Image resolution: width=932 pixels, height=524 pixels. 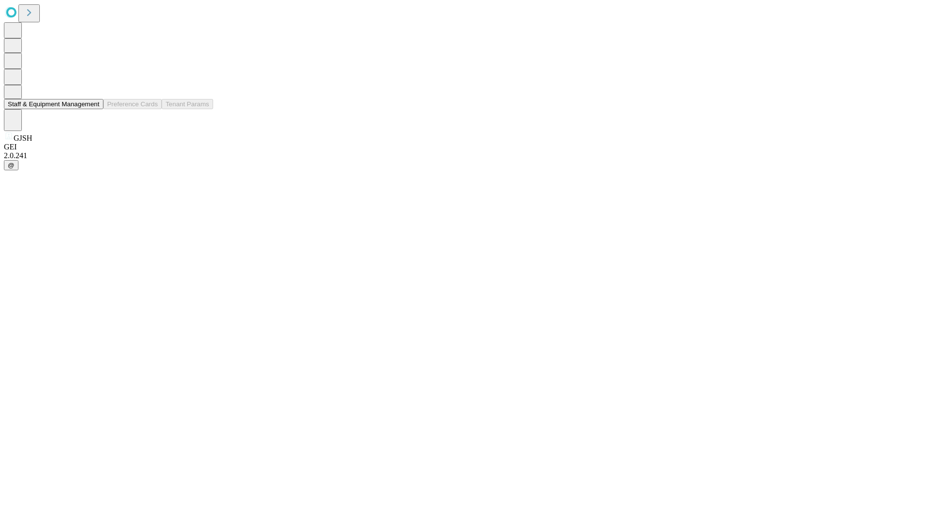 I want to click on button: Tenant Params, so click(x=187, y=104).